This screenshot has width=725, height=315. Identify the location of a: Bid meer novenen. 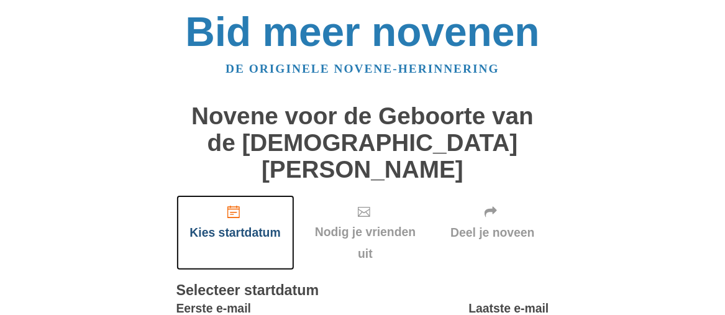
(362, 32).